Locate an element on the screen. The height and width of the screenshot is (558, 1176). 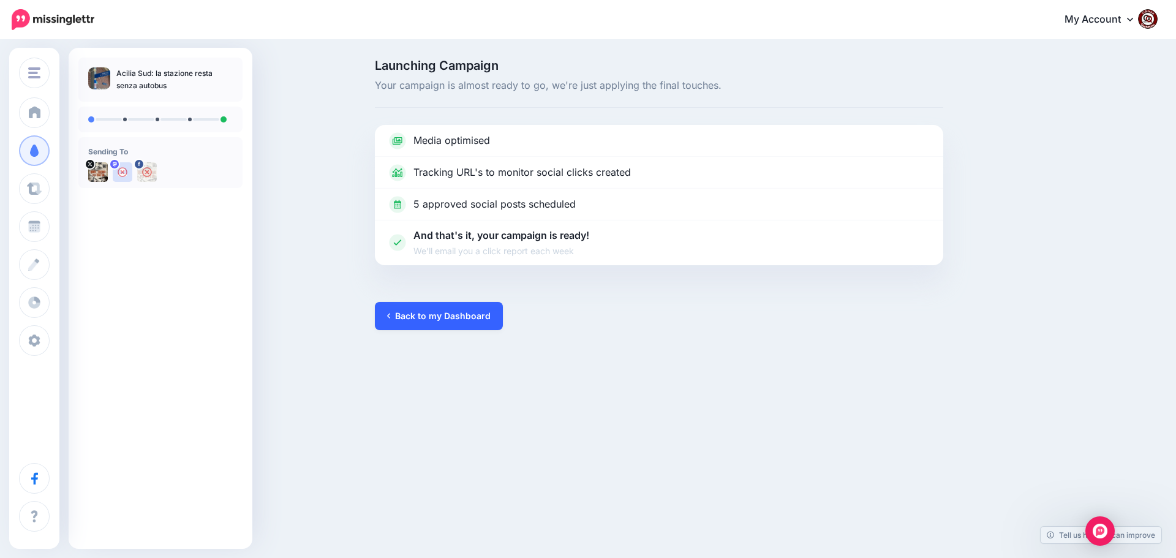
p: 5 approved social posts scheduled is located at coordinates (494, 205).